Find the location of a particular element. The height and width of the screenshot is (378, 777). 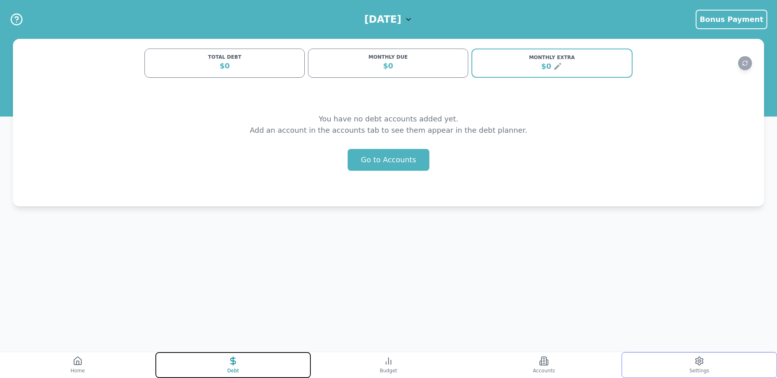

button: Accounts is located at coordinates (544, 365).